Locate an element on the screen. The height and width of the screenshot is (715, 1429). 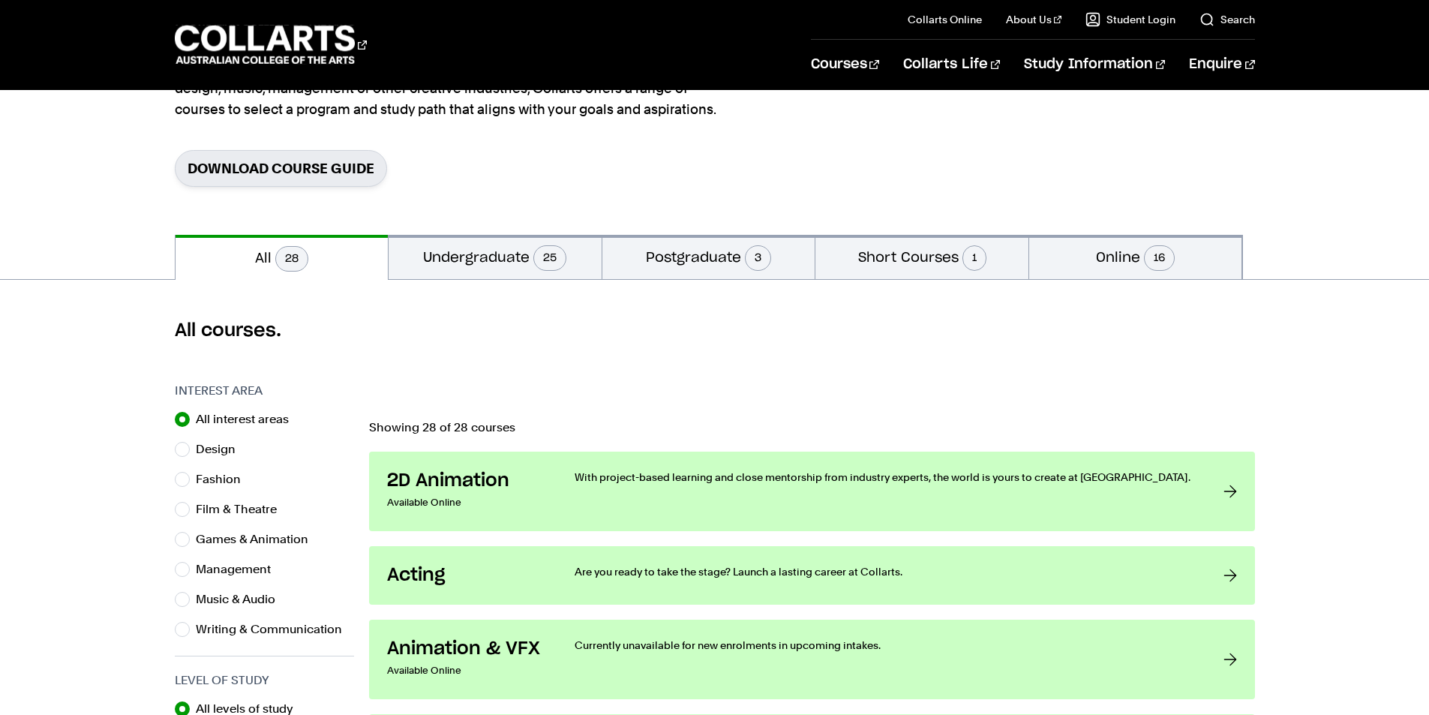
h2: All courses. is located at coordinates (715, 331).